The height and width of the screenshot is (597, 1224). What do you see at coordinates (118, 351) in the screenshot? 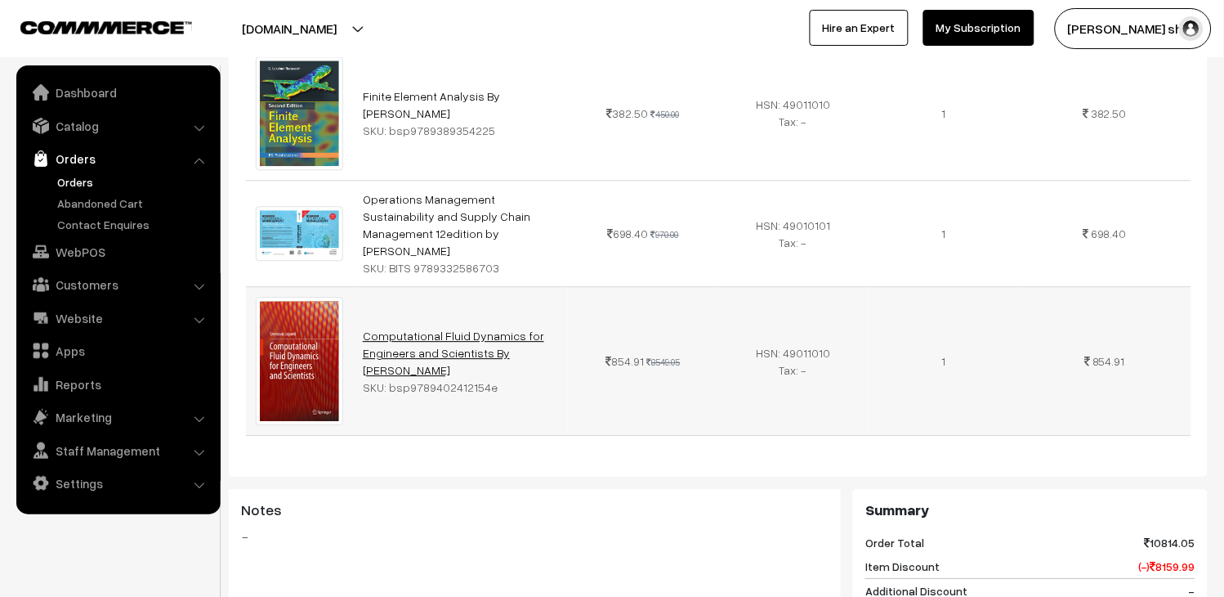
I see `a: Apps` at bounding box center [118, 351].